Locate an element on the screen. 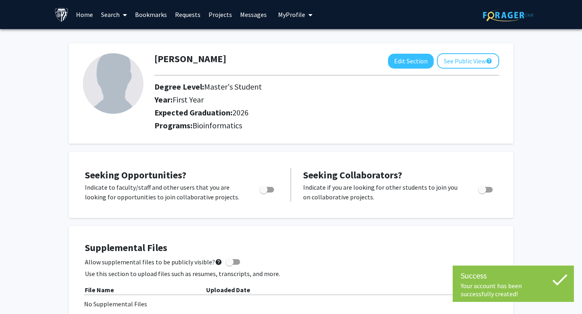 This screenshot has height=314, width=582. h4: Supplemental Files is located at coordinates (291, 248).